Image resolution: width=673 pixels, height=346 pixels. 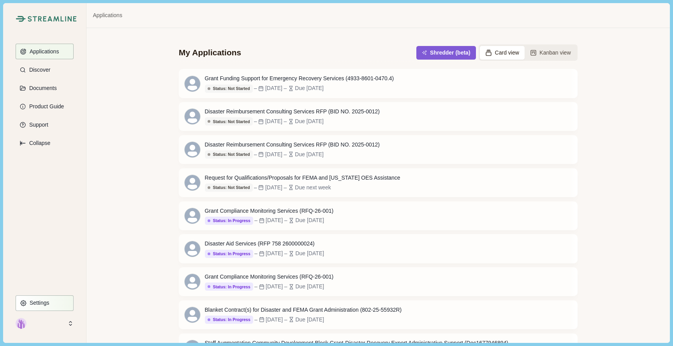 What do you see at coordinates (44, 143) in the screenshot?
I see `a: Expand` at bounding box center [44, 143].